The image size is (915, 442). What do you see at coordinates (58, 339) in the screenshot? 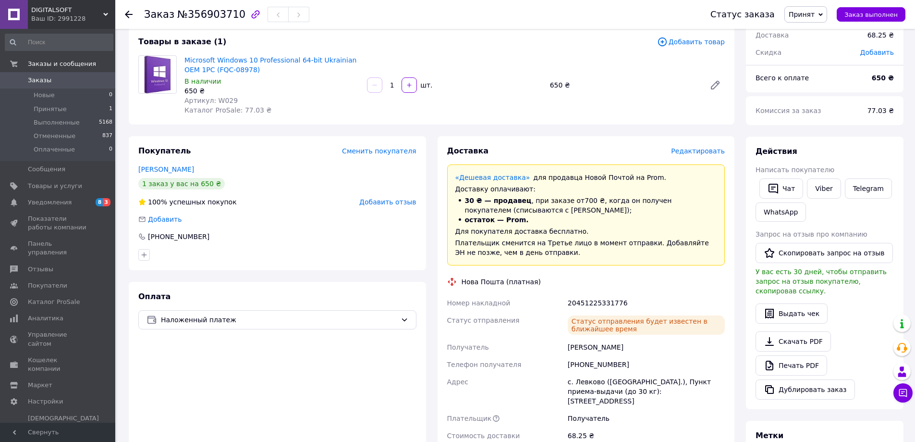
I see `span: Управление сайтом` at bounding box center [58, 339].